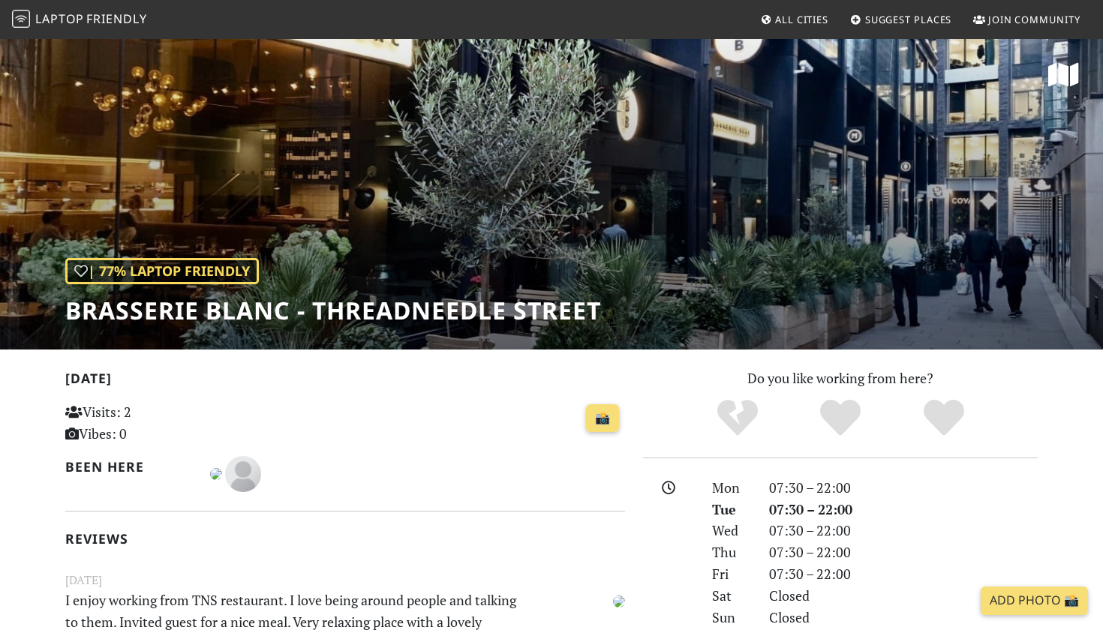 The image size is (1103, 630). I want to click on span: Friendly, so click(116, 19).